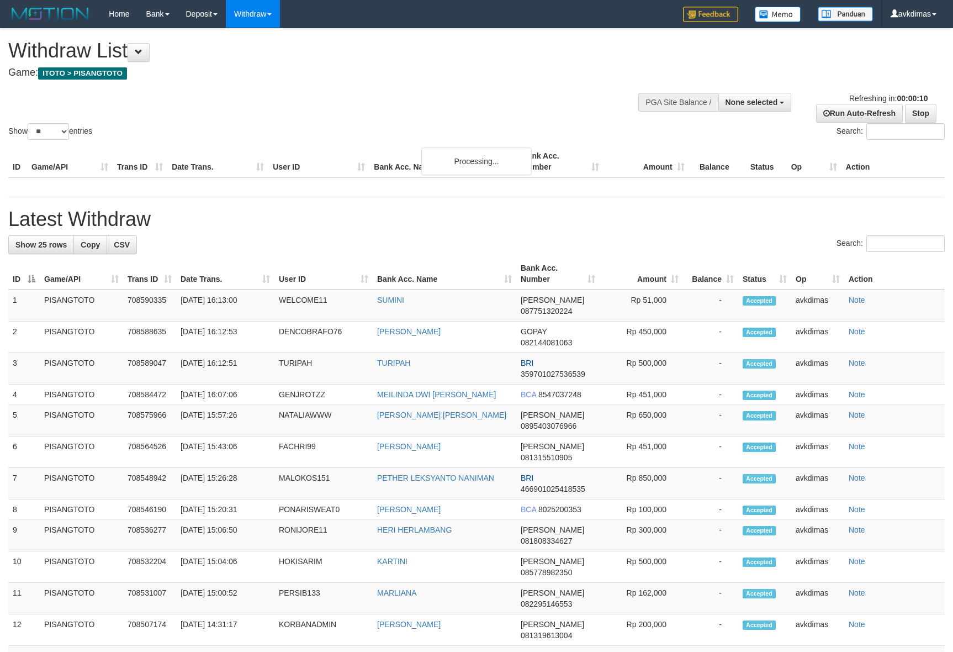 The image size is (953, 652). Describe the element at coordinates (766, 161) in the screenshot. I see `th: Status` at that location.